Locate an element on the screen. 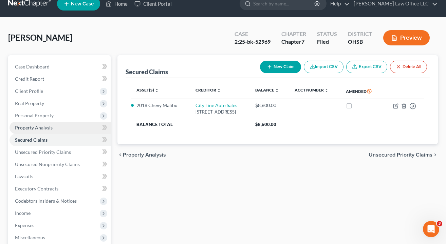 The width and height of the screenshot is (446, 244). a: Unsecured Priority Claims is located at coordinates (60, 152).